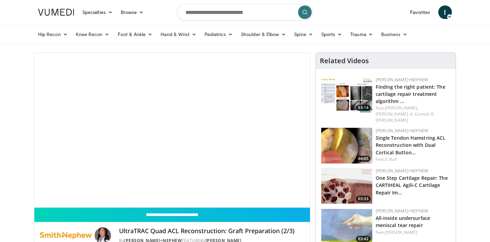 This screenshot has height=242, width=490. I want to click on span: 03:42, so click(363, 239).